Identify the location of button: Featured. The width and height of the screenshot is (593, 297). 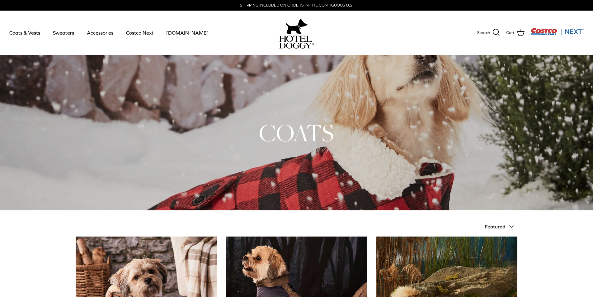
(501, 226).